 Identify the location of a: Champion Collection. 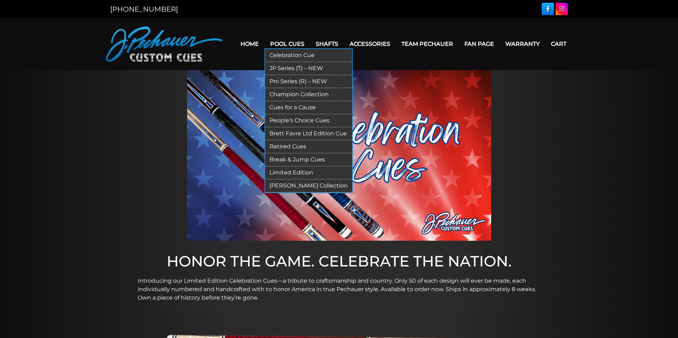
(308, 95).